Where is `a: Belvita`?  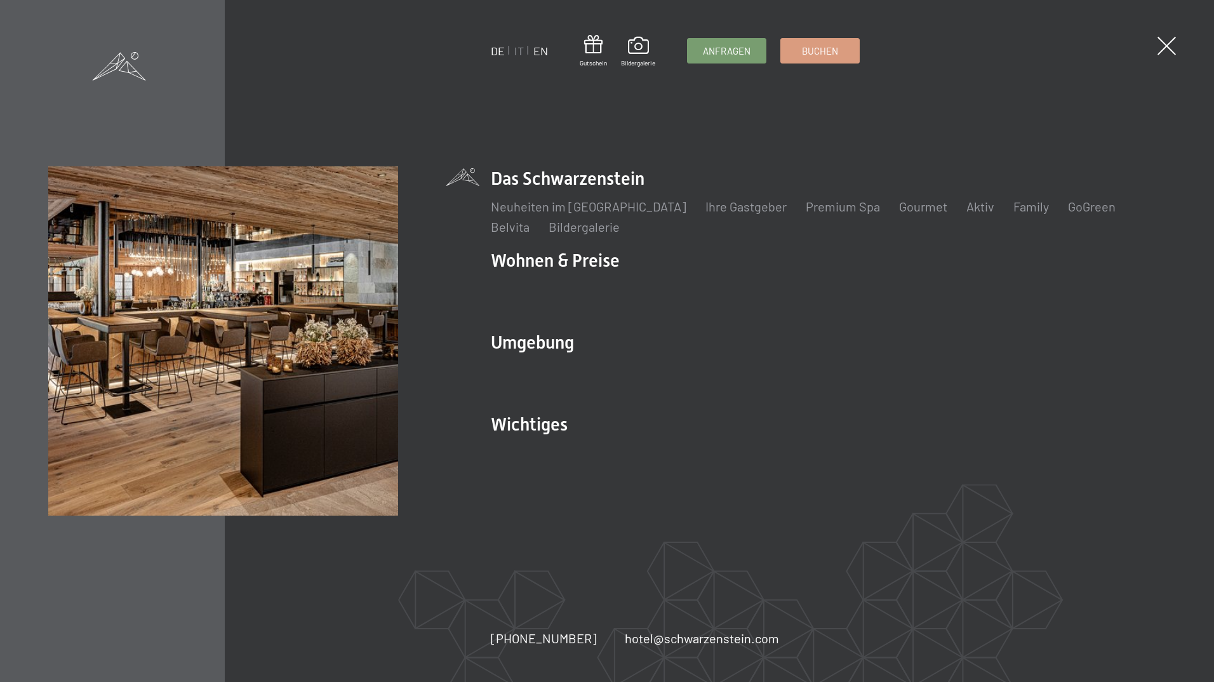
a: Belvita is located at coordinates (510, 227).